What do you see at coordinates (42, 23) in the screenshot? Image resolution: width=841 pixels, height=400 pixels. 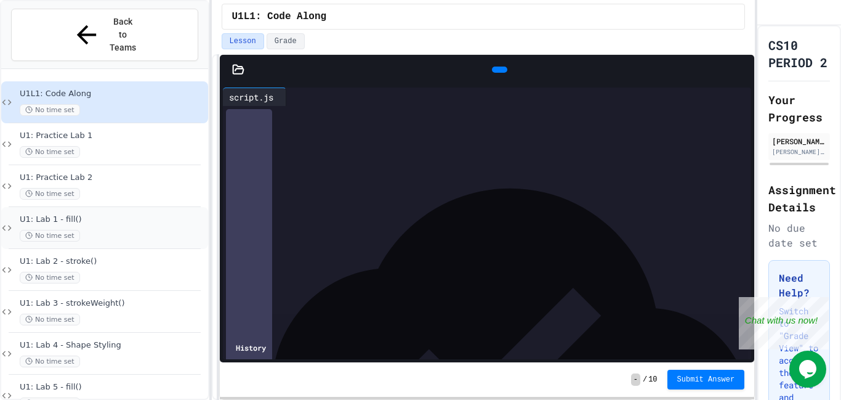 I see `p: Chat with us now!` at bounding box center [42, 23].